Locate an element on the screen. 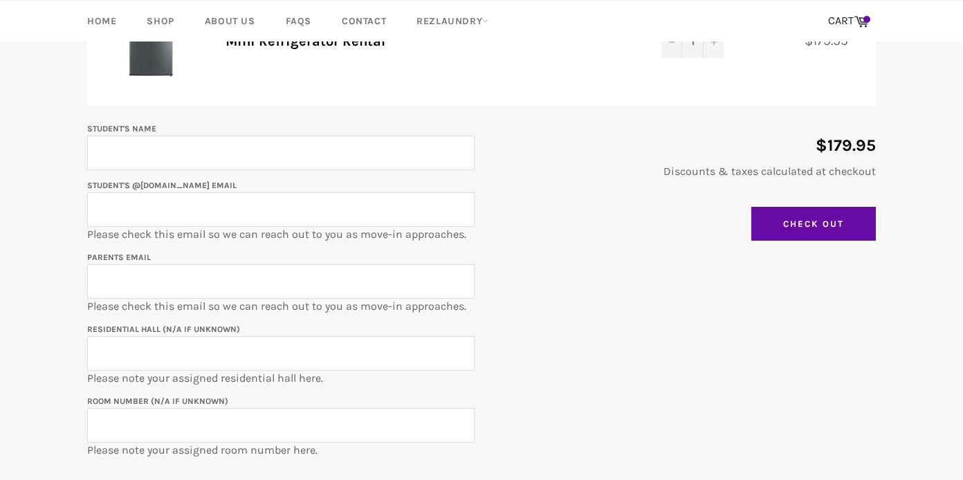  a: CART is located at coordinates (848, 21).